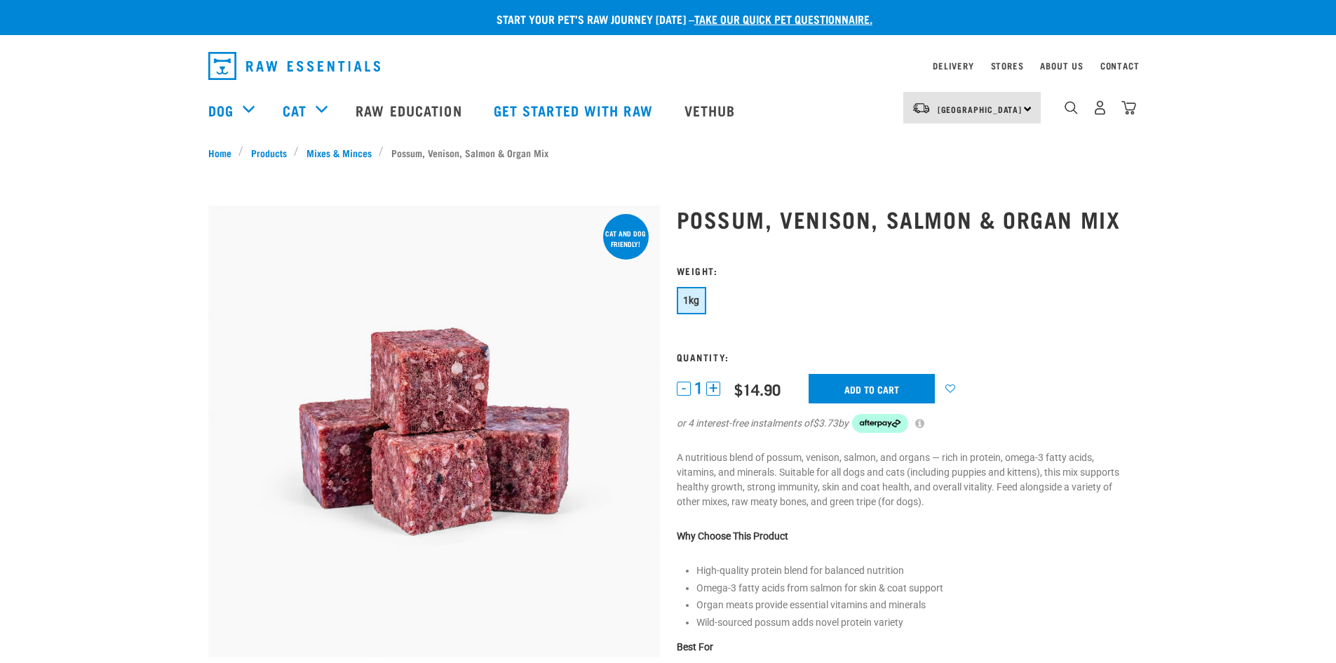 This screenshot has height=663, width=1336. I want to click on img: Possum Venison Salmon Organ 1626, so click(434, 431).